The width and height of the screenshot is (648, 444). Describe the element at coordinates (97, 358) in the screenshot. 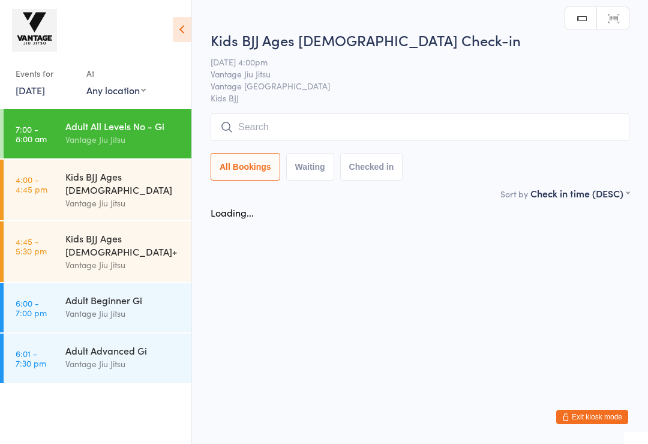

I see `a: 6:01 -7:30 pmAdult Advanced GiVantage Jiu Jitsu` at that location.